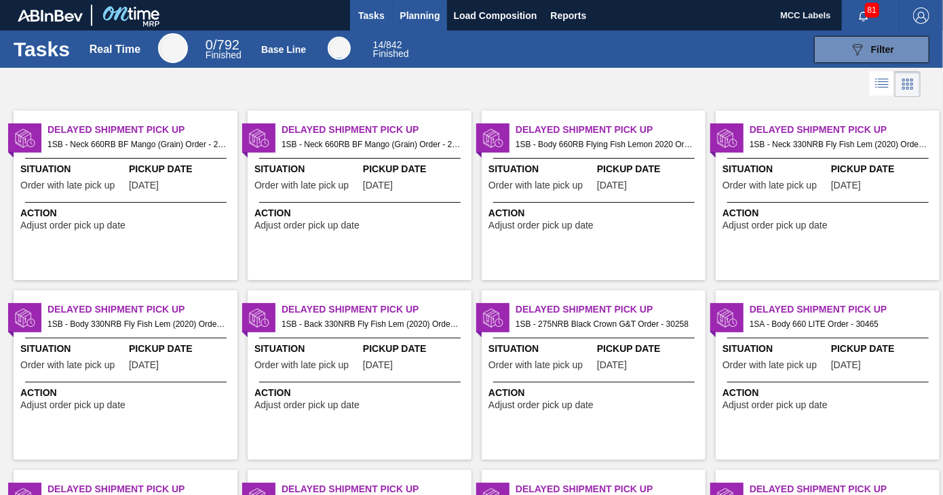 This screenshot has width=943, height=495. What do you see at coordinates (420, 16) in the screenshot?
I see `span: Planning` at bounding box center [420, 16].